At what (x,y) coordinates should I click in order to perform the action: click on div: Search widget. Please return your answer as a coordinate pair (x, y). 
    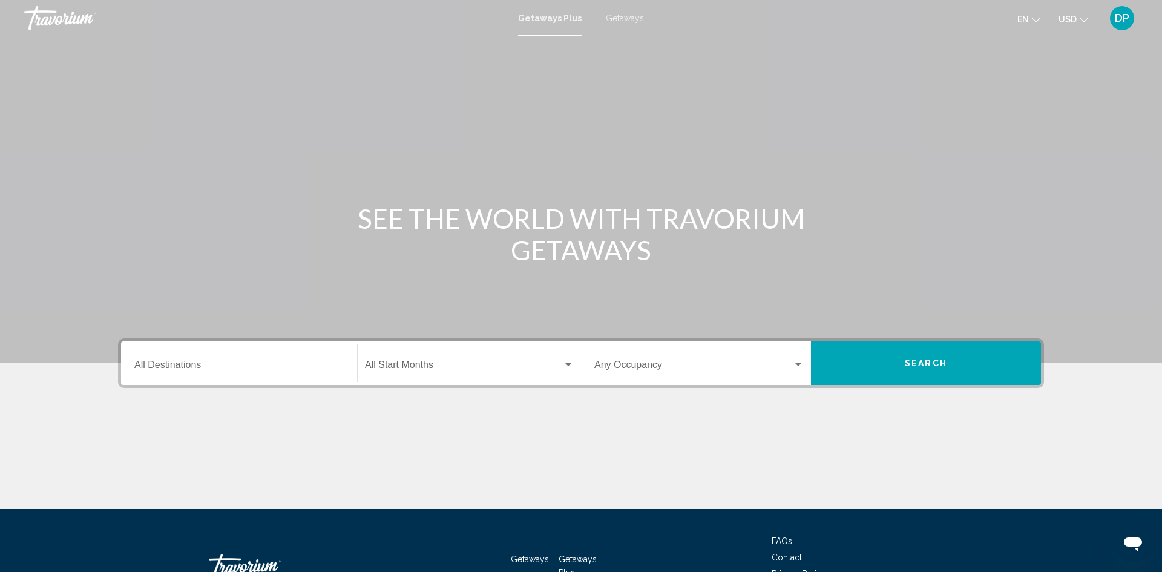
    Looking at the image, I should click on (581, 363).